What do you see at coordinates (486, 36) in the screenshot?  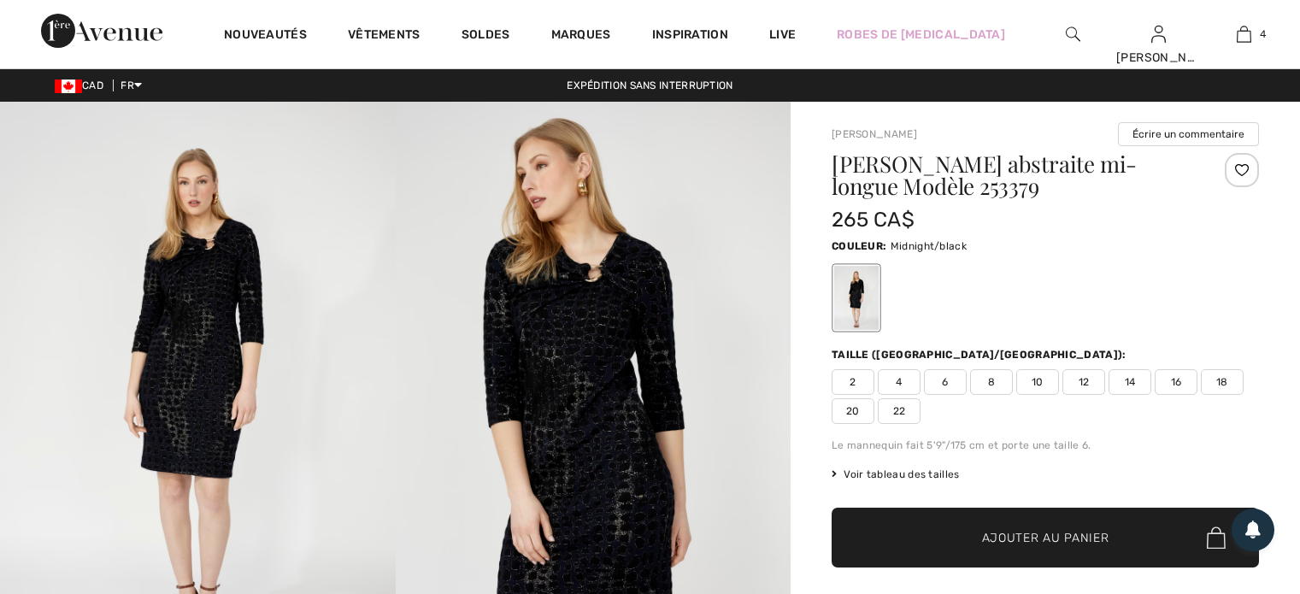 I see `a: Soldes` at bounding box center [486, 36].